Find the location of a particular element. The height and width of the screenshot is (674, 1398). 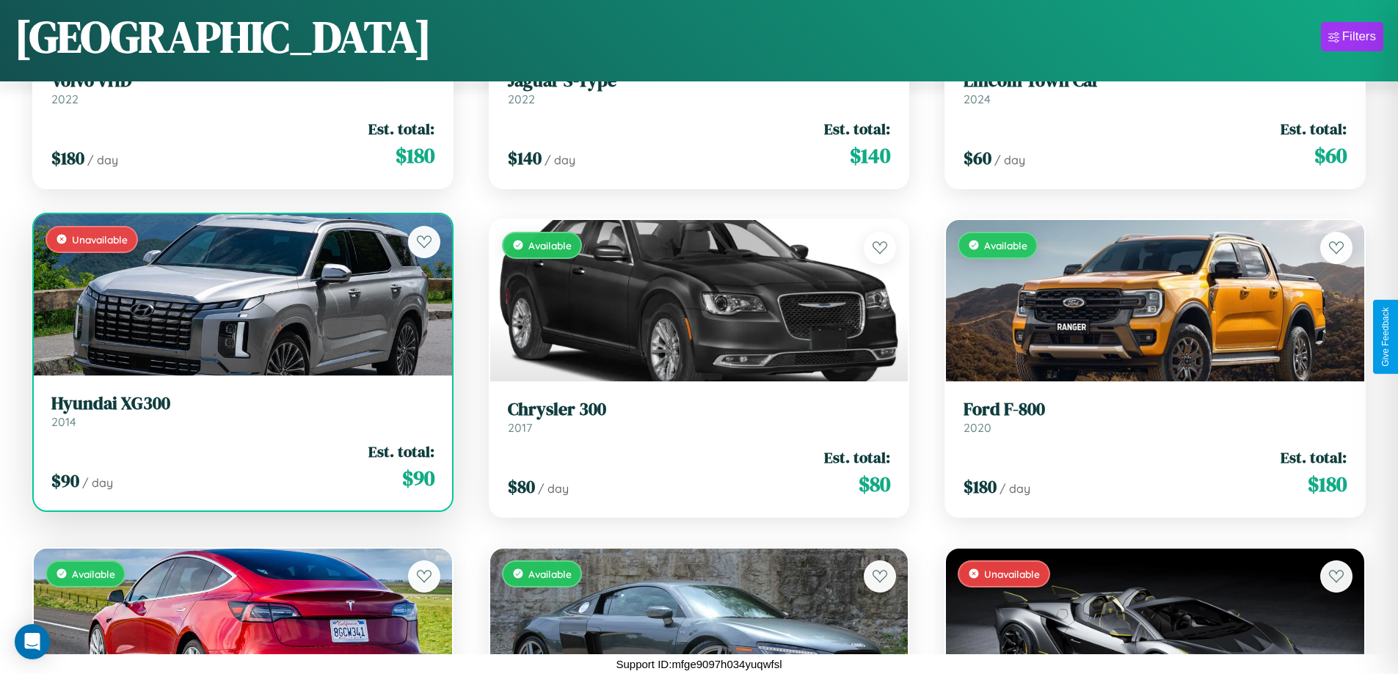

div: Filters is located at coordinates (1359, 37).